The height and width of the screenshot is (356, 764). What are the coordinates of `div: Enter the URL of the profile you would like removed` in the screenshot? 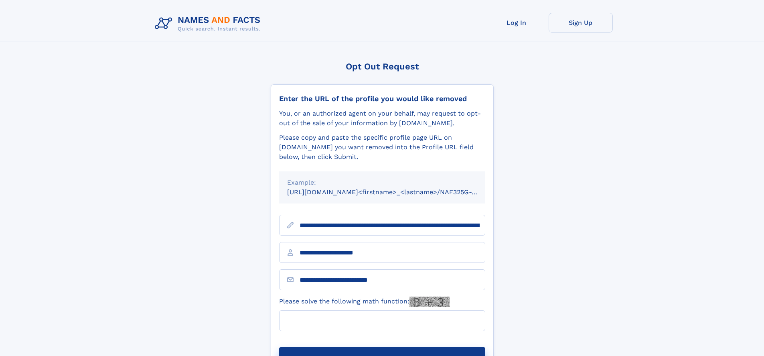 It's located at (382, 99).